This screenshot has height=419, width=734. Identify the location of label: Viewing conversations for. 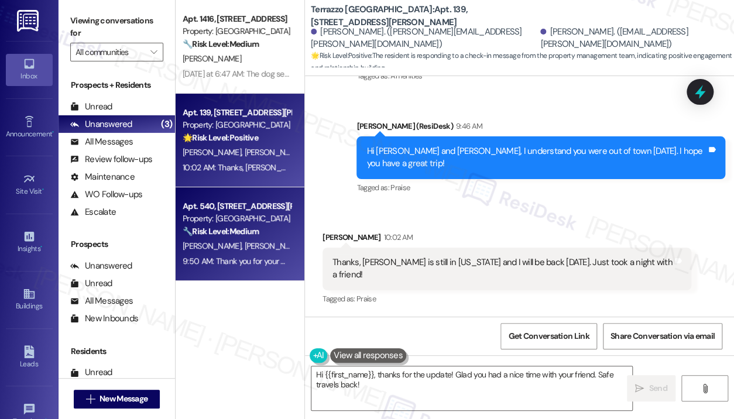
(117, 27).